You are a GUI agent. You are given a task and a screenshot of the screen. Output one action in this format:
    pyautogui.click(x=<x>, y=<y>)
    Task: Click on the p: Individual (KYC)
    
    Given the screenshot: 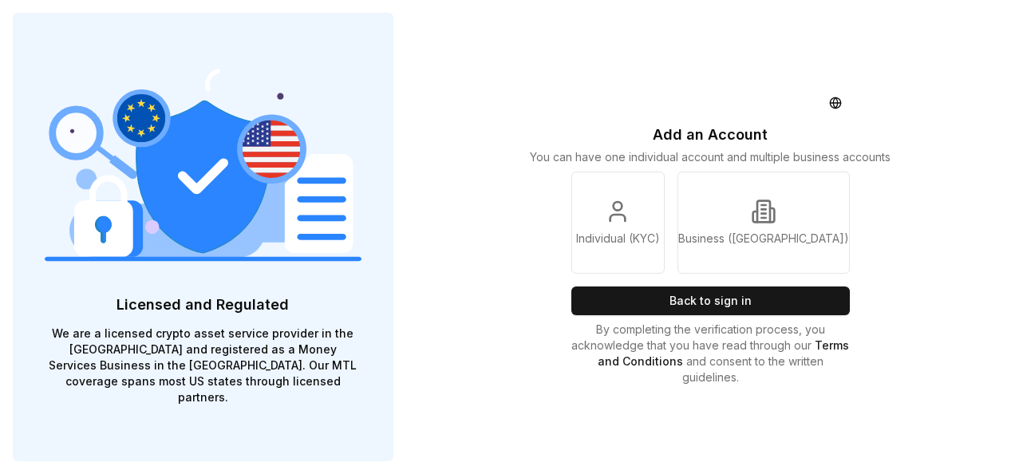 What is the action you would take?
    pyautogui.click(x=618, y=239)
    